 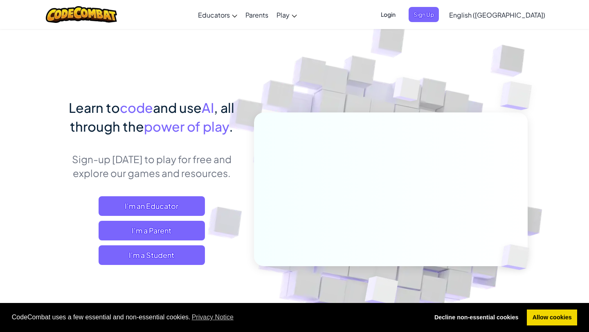 What do you see at coordinates (424, 14) in the screenshot?
I see `button: Sign Up` at bounding box center [424, 14].